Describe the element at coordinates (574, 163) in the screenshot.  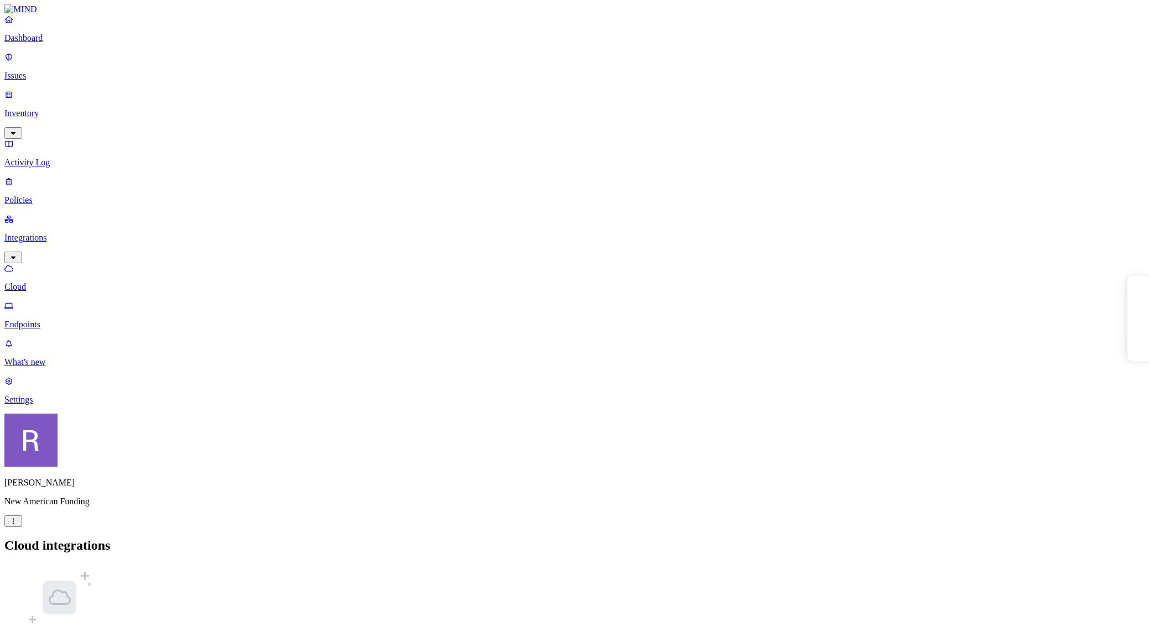
I see `p: Activity Log` at that location.